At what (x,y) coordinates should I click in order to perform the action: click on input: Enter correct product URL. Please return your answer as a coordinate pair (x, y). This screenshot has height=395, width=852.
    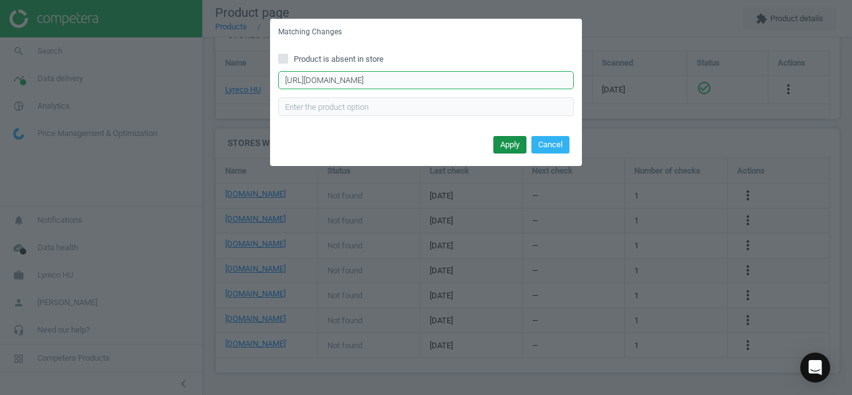
    Looking at the image, I should click on (426, 80).